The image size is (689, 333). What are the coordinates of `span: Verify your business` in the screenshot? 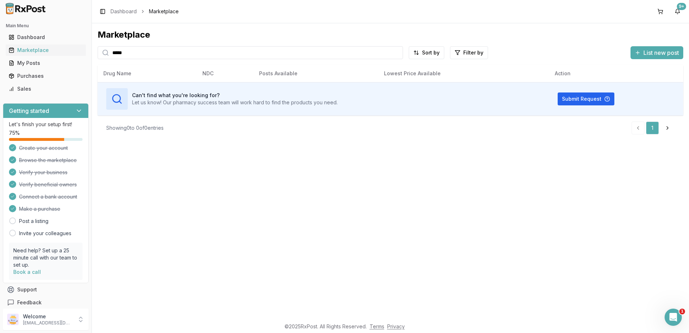 It's located at (43, 173).